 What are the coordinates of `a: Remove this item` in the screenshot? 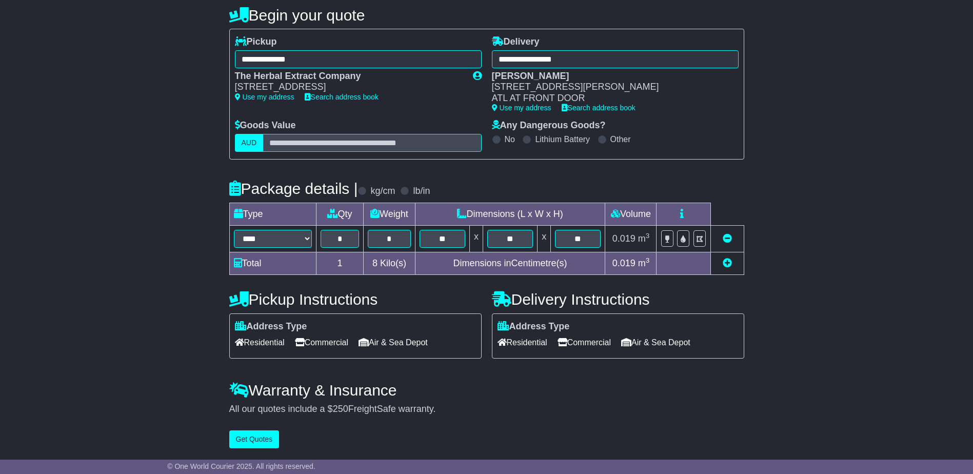 It's located at (727, 238).